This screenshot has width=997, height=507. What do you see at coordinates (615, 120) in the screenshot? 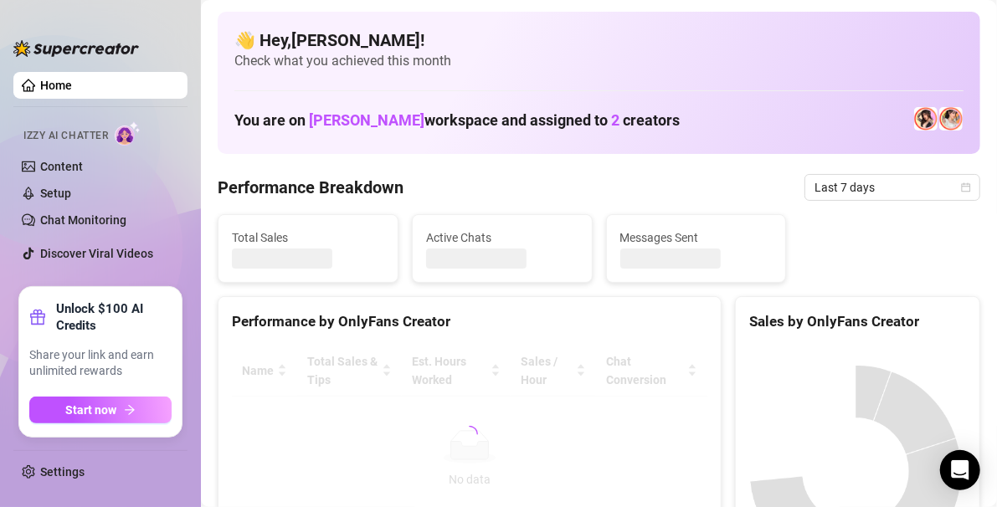
I see `span: 2` at bounding box center [615, 120].